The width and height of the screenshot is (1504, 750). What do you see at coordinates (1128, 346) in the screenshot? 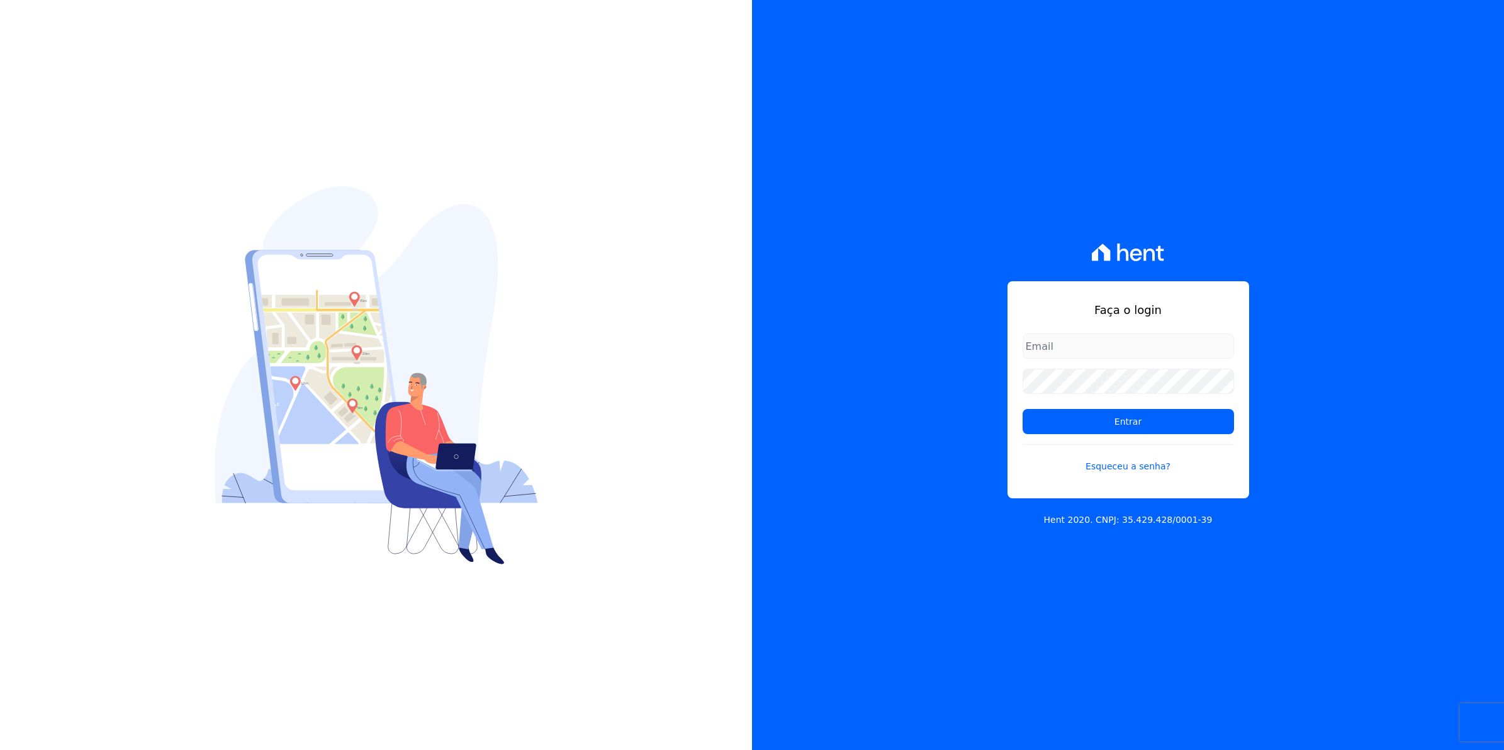
I see `input: Email` at bounding box center [1128, 346].